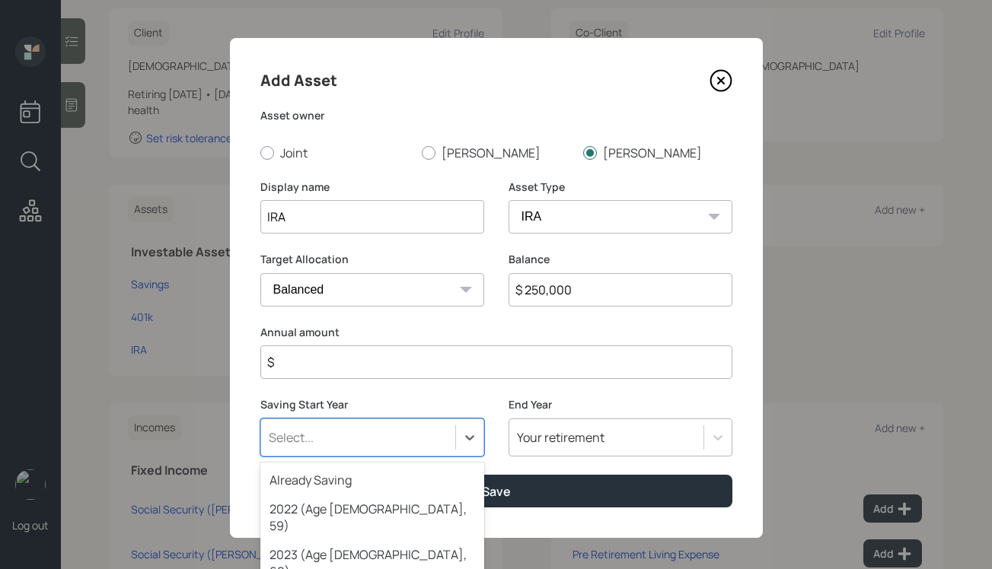 The image size is (992, 569). Describe the element at coordinates (372, 405) in the screenshot. I see `label: Saving Start Year` at that location.